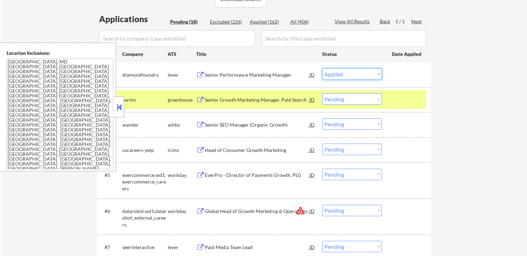  I want to click on div: datarobot.wd1.datarobot_external_careers, so click(145, 218).